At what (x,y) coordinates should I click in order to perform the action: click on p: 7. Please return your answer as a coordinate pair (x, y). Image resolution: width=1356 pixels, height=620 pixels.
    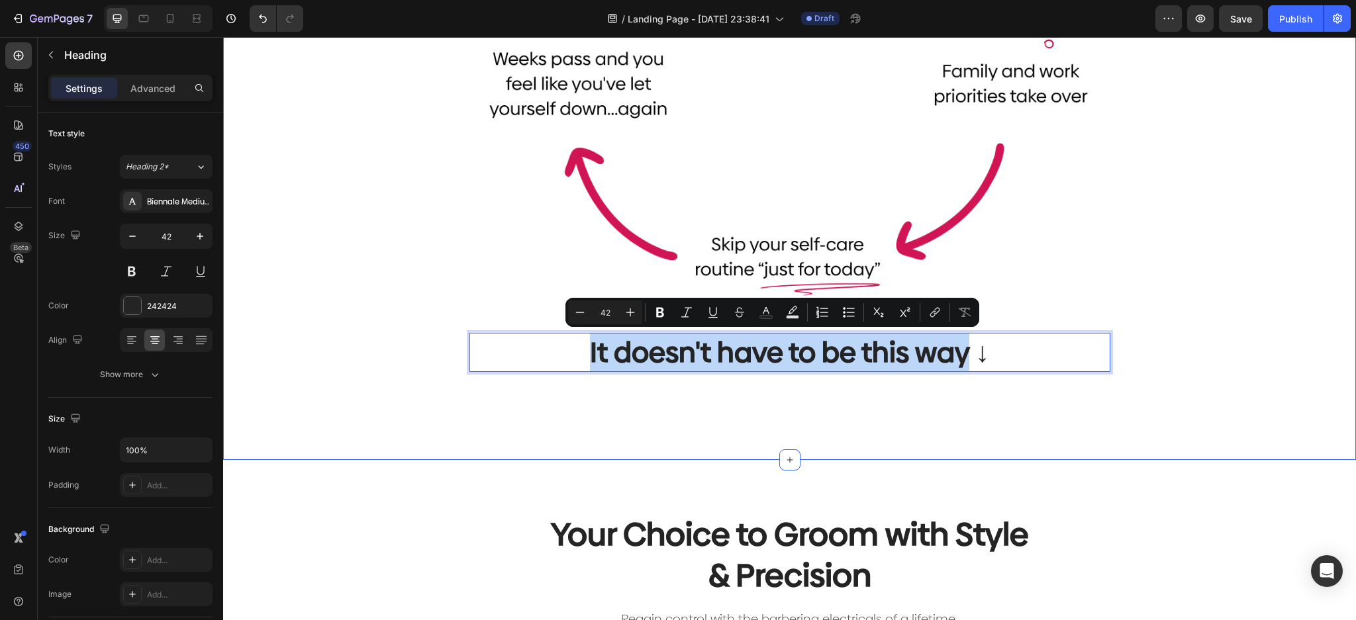
    Looking at the image, I should click on (89, 19).